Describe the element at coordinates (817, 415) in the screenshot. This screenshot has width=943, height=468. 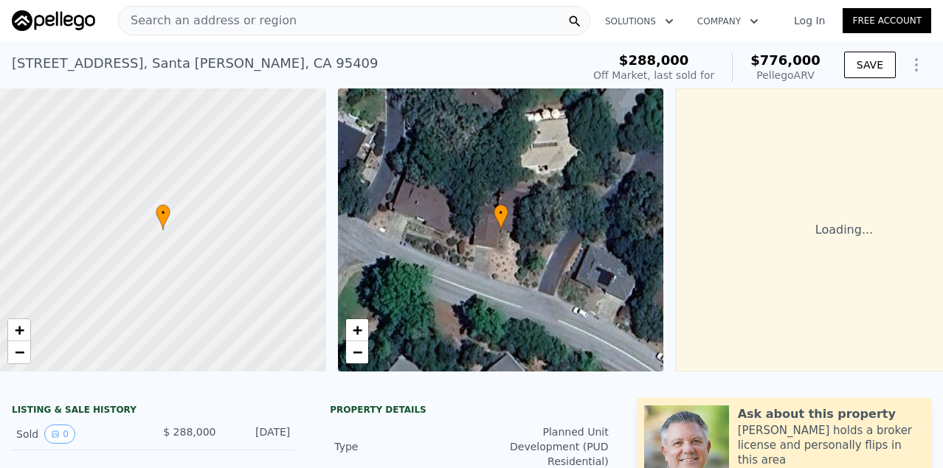
I see `div: Ask about this property` at that location.